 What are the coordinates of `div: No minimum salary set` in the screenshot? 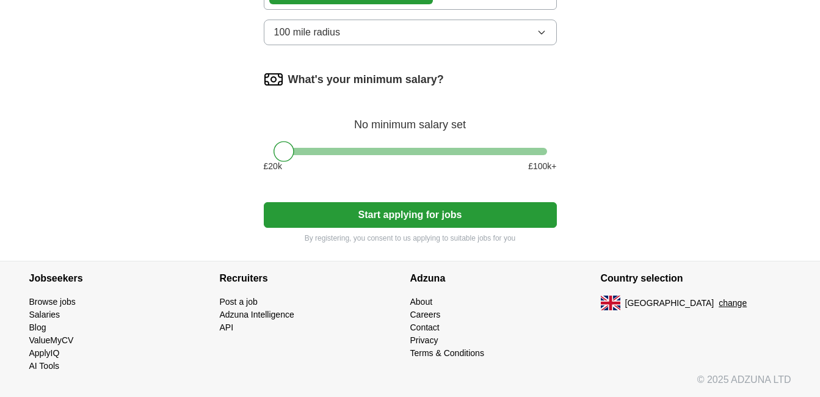 It's located at (410, 118).